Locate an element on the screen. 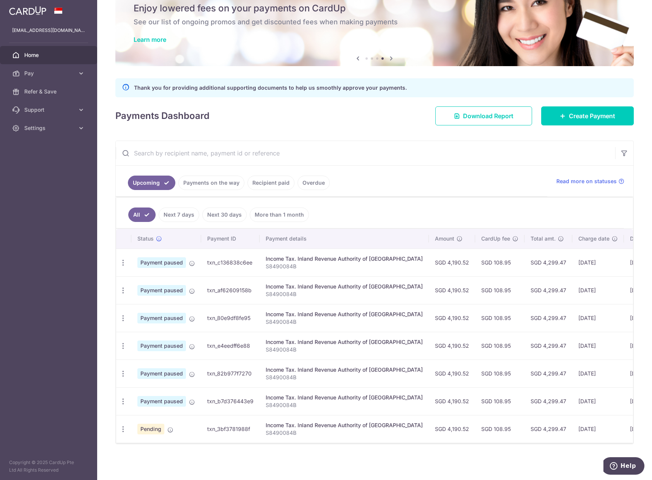 This screenshot has height=480, width=652. img: CardUp is located at coordinates (28, 11).